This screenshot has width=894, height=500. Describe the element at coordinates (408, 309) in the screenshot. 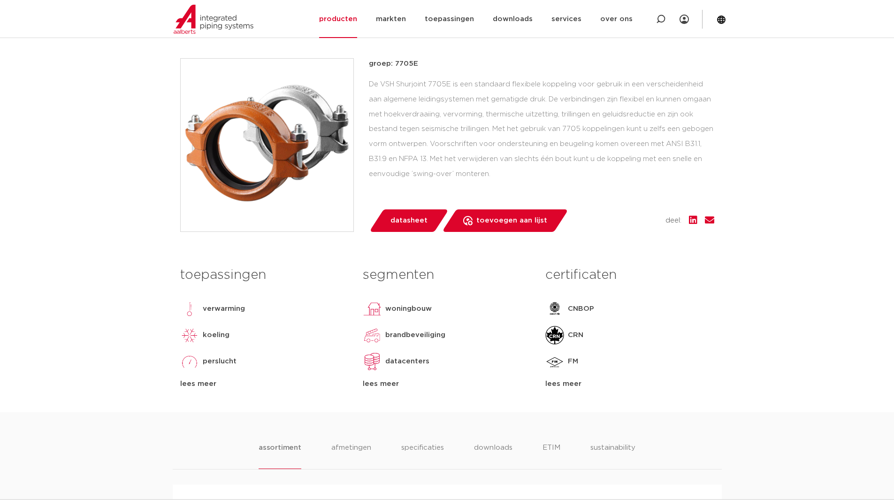

I see `p: woningbouw` at that location.